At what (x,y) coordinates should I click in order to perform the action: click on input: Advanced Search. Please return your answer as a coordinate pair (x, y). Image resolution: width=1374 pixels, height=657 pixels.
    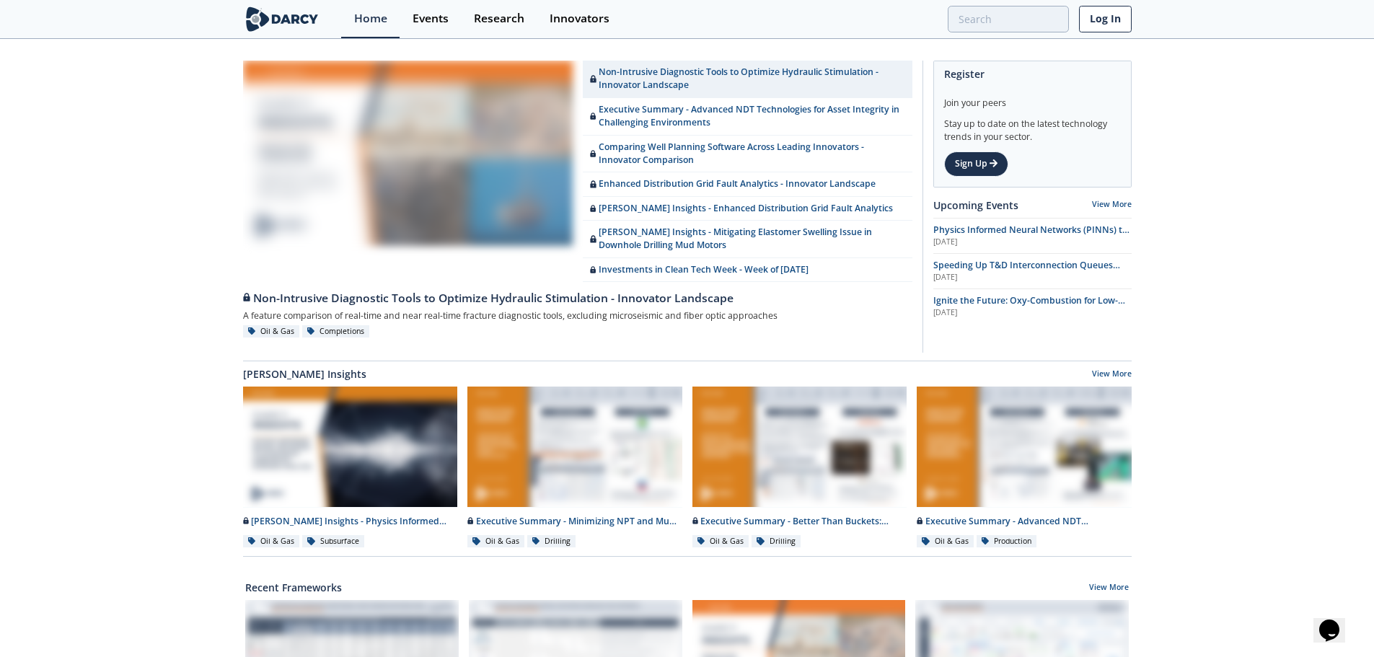
    Looking at the image, I should click on (1008, 19).